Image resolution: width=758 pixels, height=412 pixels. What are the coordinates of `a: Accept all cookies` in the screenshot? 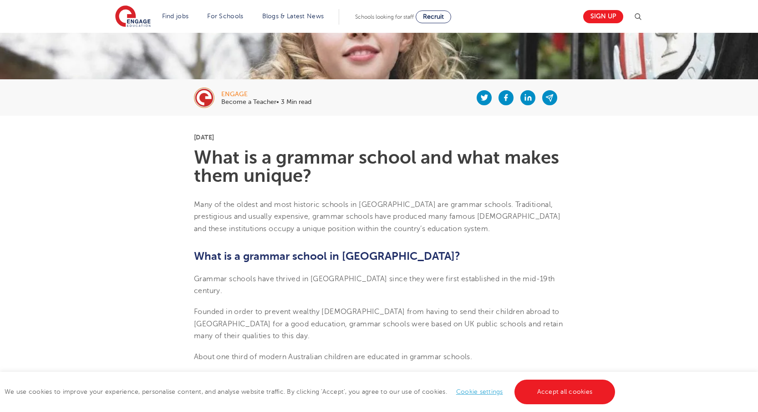 It's located at (565, 392).